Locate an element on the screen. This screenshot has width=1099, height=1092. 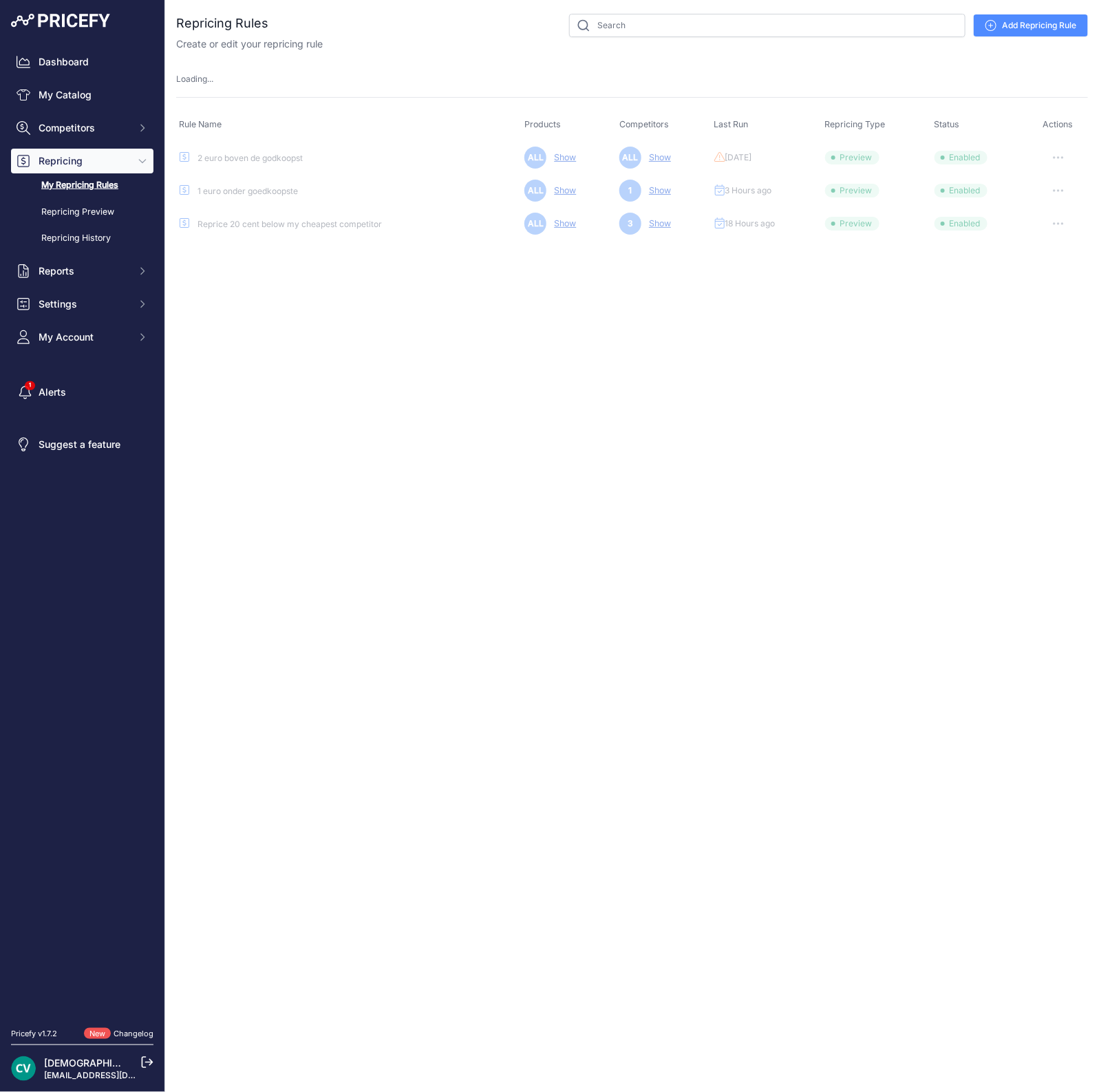
span: Rule Name is located at coordinates (200, 124).